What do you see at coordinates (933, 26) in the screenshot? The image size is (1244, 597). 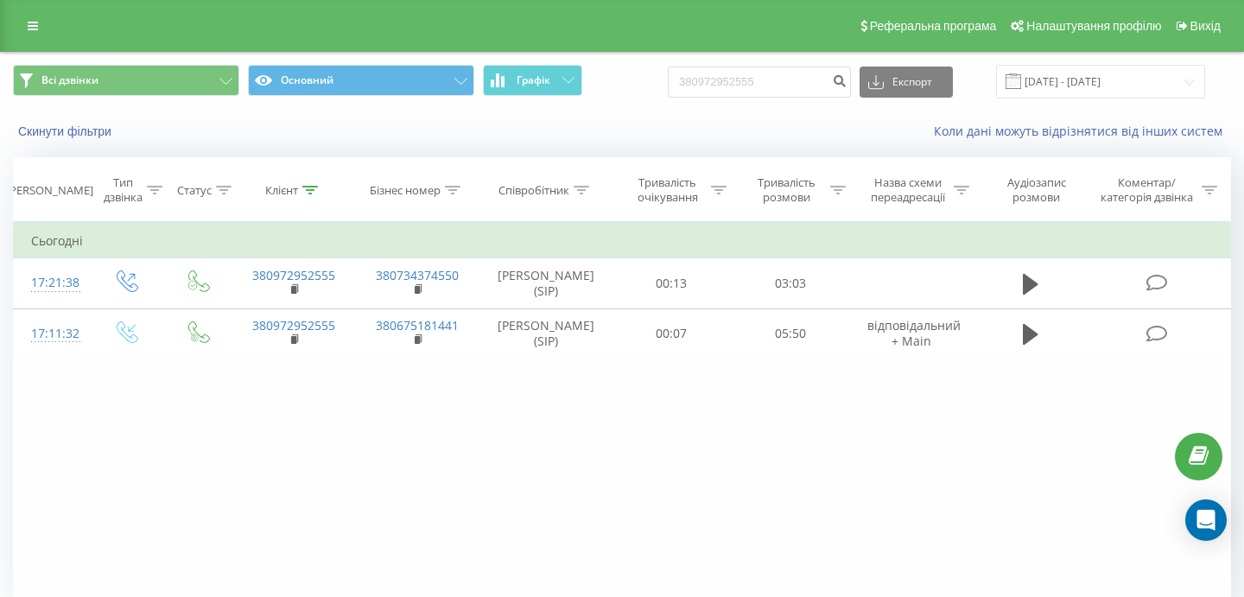 I see `span: Реферальна програма` at bounding box center [933, 26].